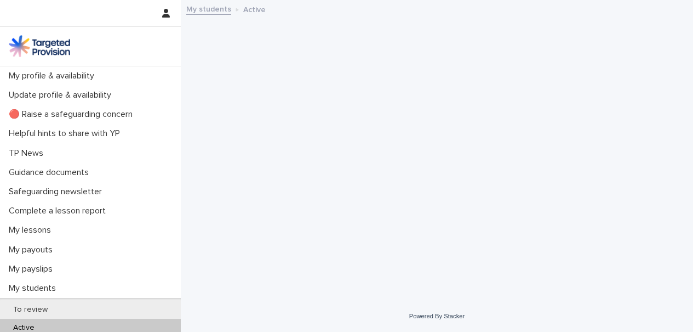 Image resolution: width=693 pixels, height=332 pixels. Describe the element at coordinates (28, 153) in the screenshot. I see `p: TP News` at that location.